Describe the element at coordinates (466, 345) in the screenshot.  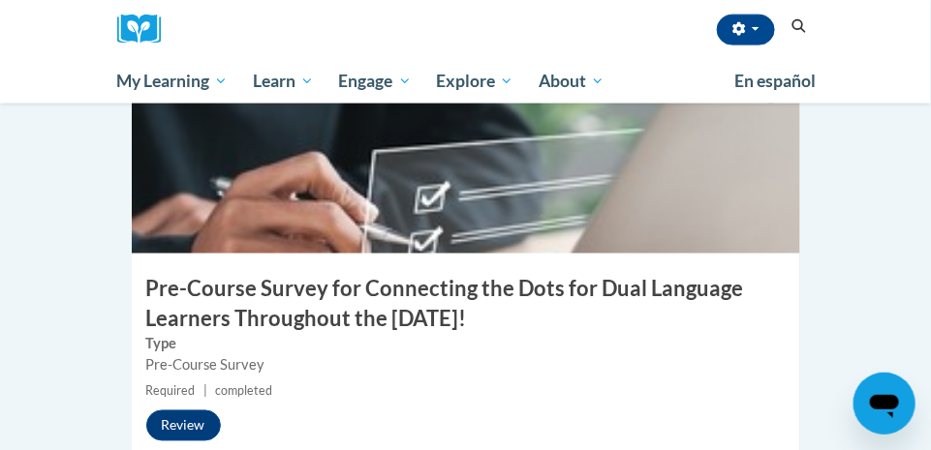
I see `label: Type` at that location.